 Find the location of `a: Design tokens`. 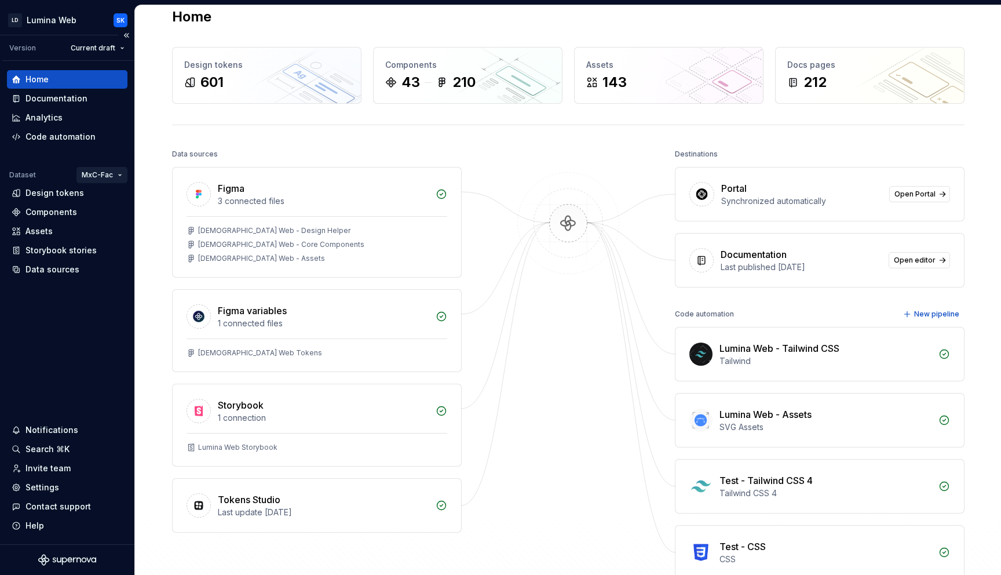

a: Design tokens is located at coordinates (67, 193).